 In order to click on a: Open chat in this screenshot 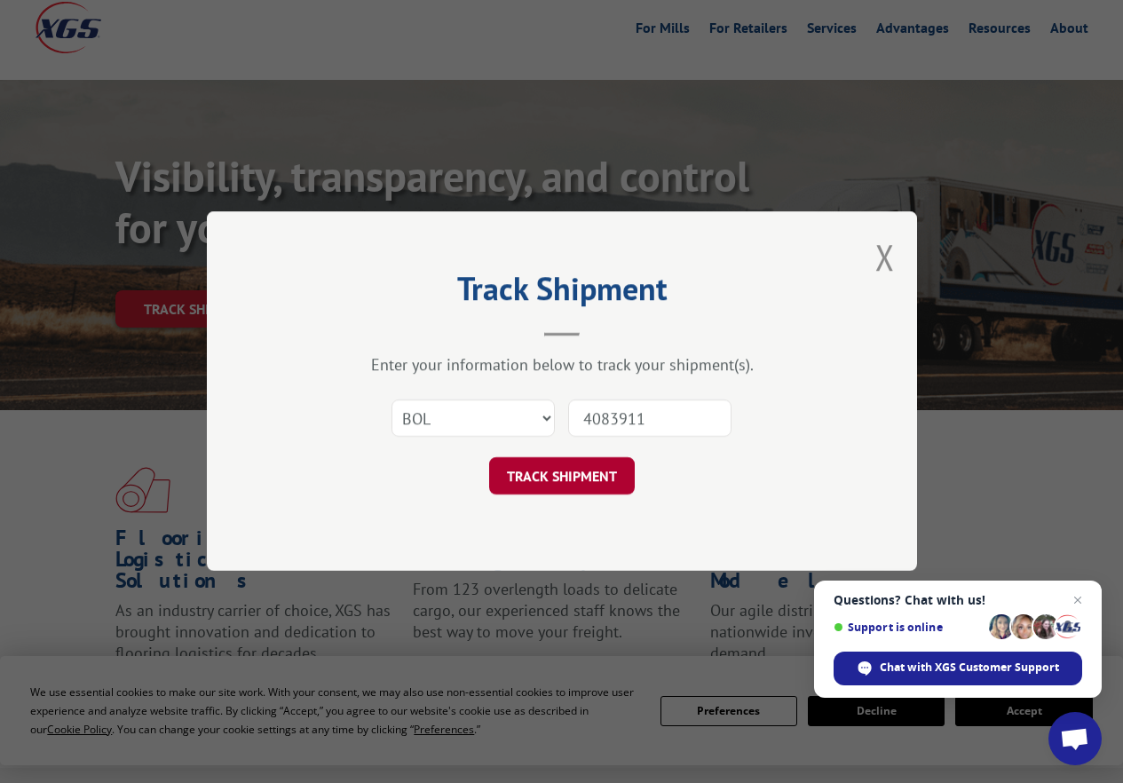, I will do `click(1075, 738)`.